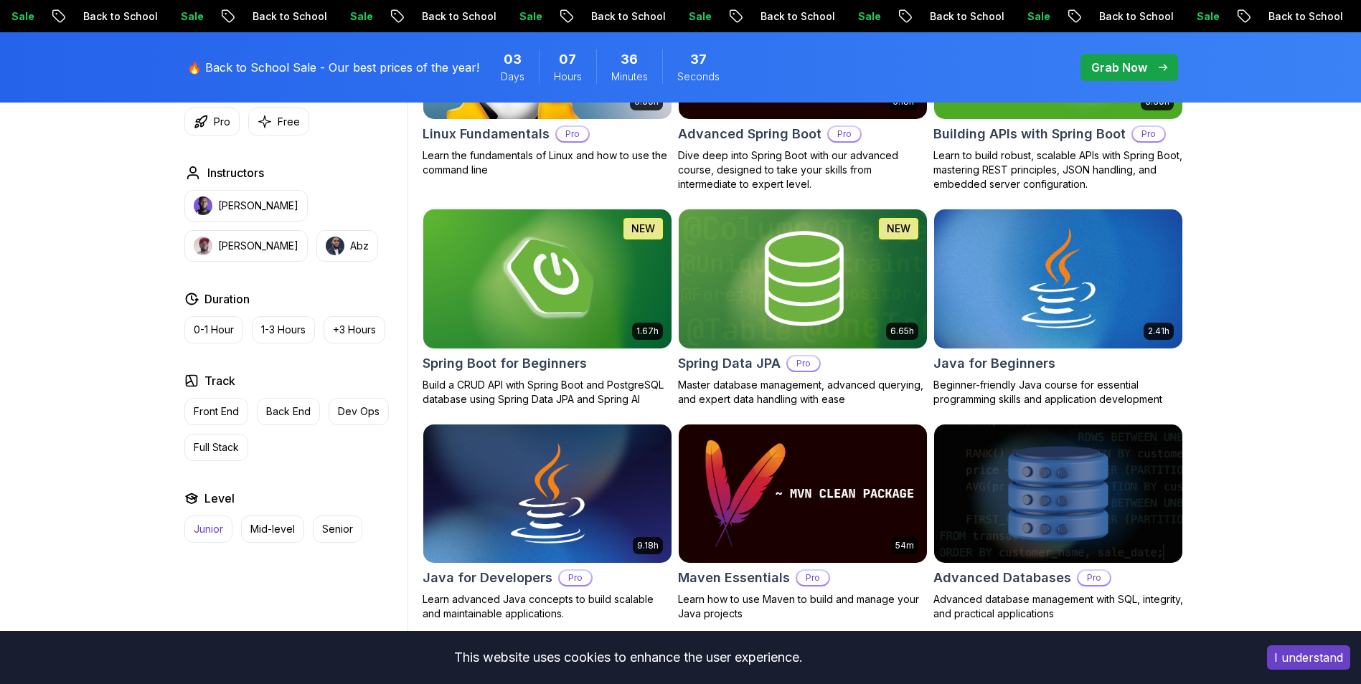 The height and width of the screenshot is (684, 1361). What do you see at coordinates (288, 412) in the screenshot?
I see `button: Back End` at bounding box center [288, 412].